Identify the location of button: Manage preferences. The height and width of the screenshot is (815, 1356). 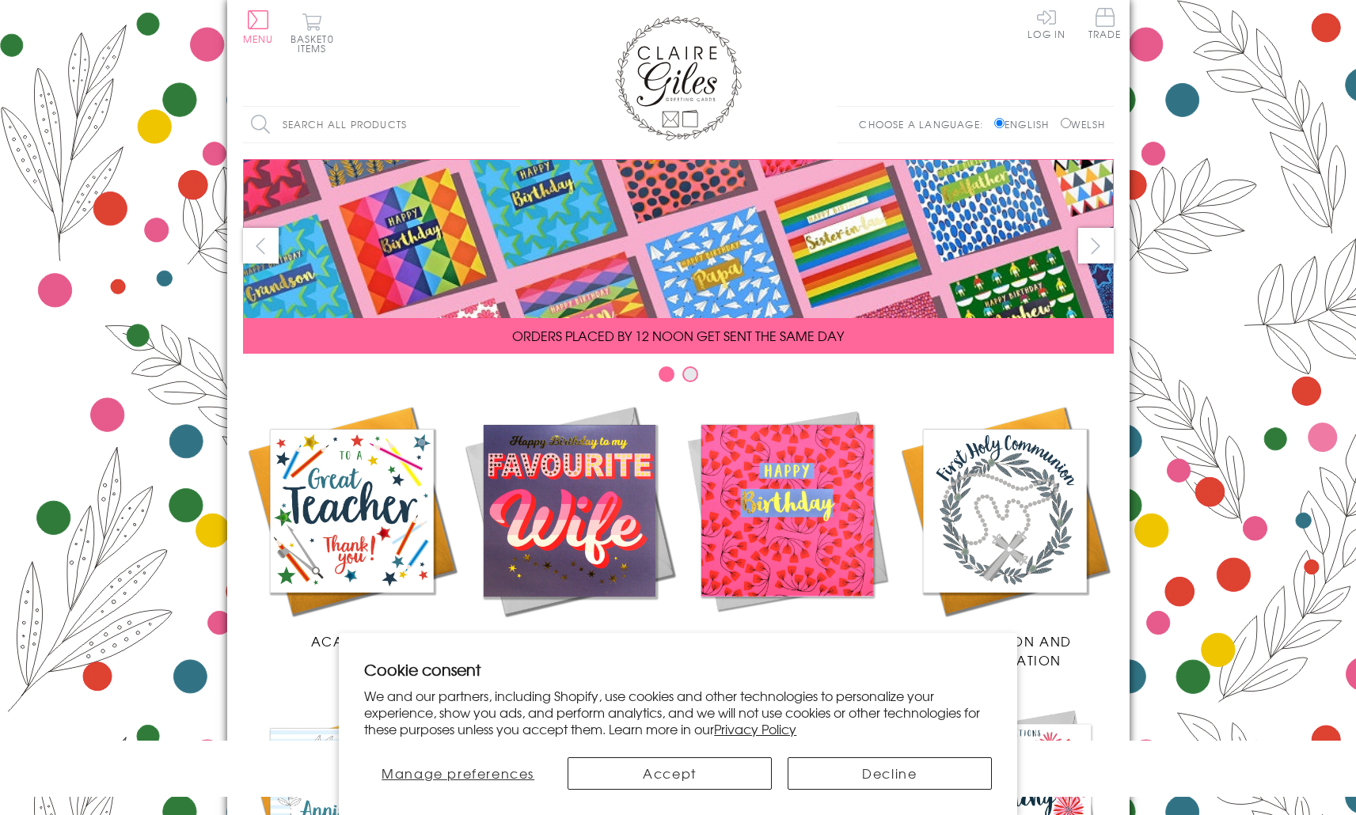
(457, 773).